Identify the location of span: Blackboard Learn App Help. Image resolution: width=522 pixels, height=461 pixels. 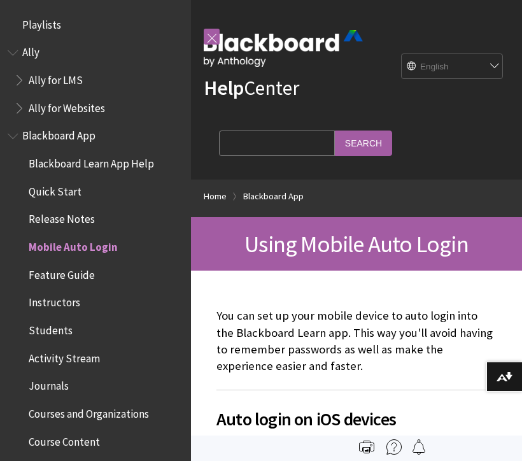
(91, 161).